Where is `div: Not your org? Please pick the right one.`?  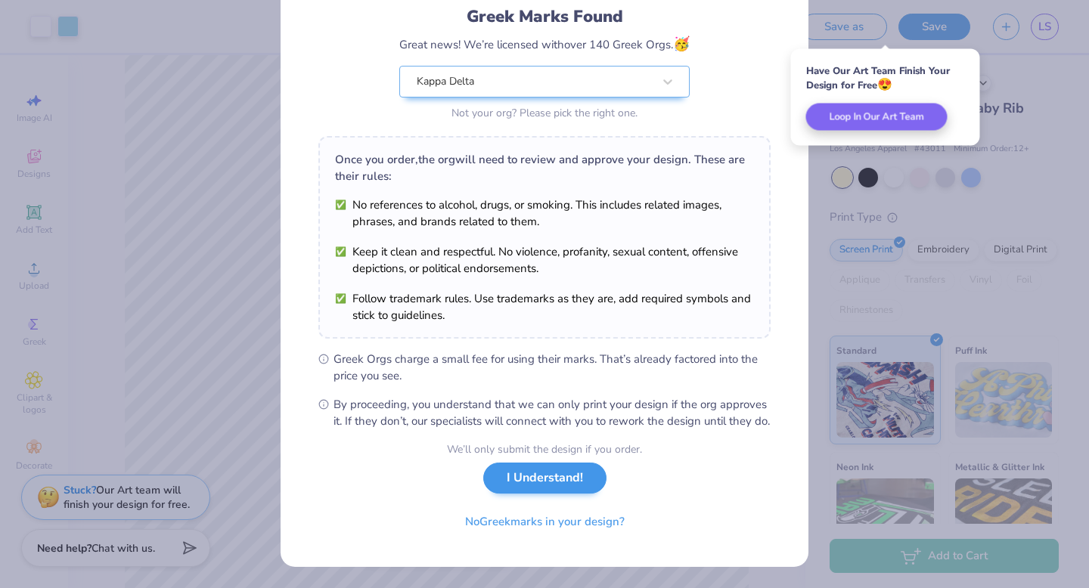
div: Not your org? Please pick the right one. is located at coordinates (544, 113).